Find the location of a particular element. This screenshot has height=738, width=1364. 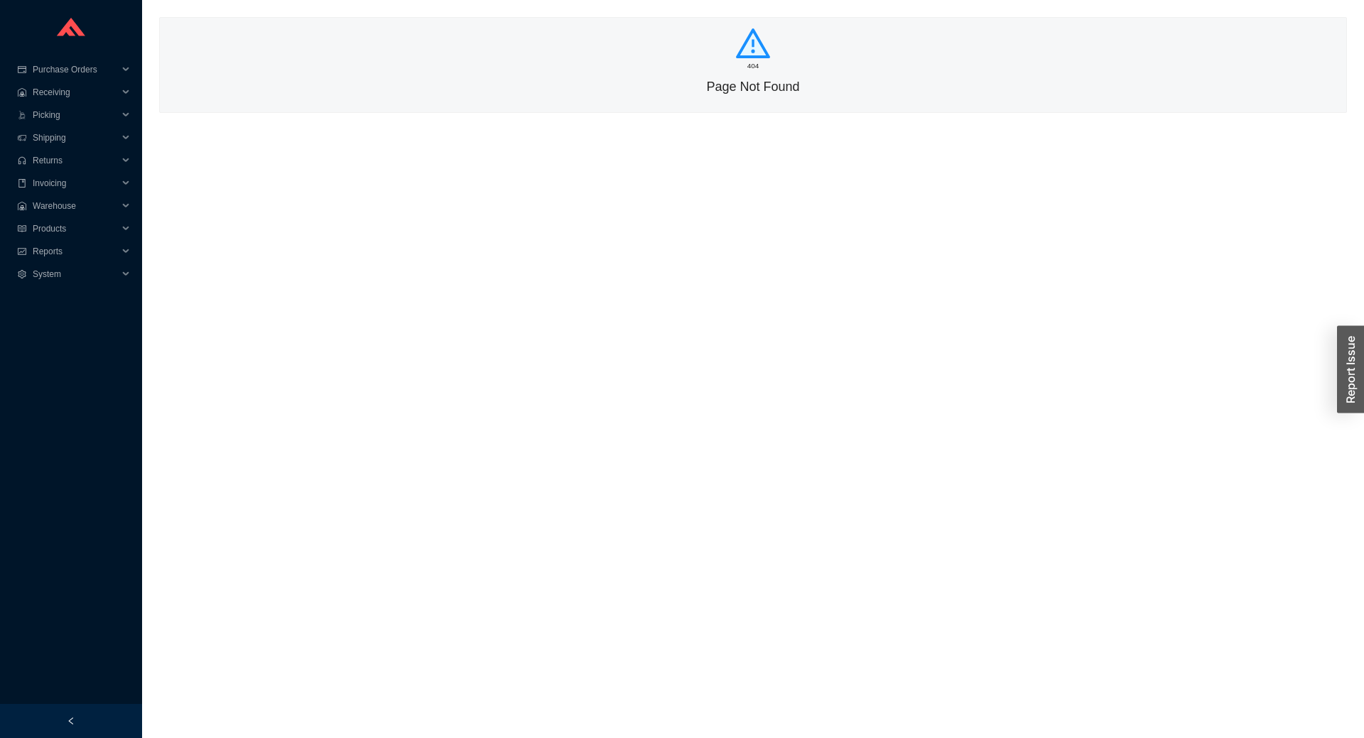

span: book is located at coordinates (22, 183).